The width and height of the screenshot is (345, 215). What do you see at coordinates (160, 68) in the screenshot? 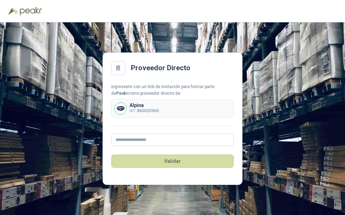
I see `h2: Proveedor Directo` at bounding box center [160, 68].